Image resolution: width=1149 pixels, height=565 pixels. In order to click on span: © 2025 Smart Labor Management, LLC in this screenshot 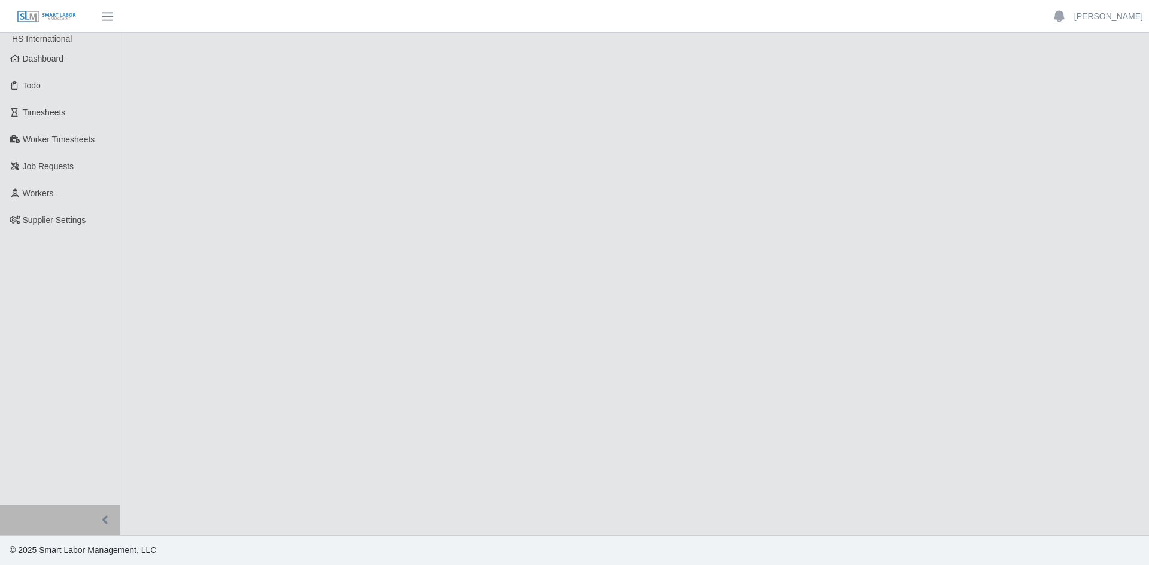, I will do `click(83, 551)`.